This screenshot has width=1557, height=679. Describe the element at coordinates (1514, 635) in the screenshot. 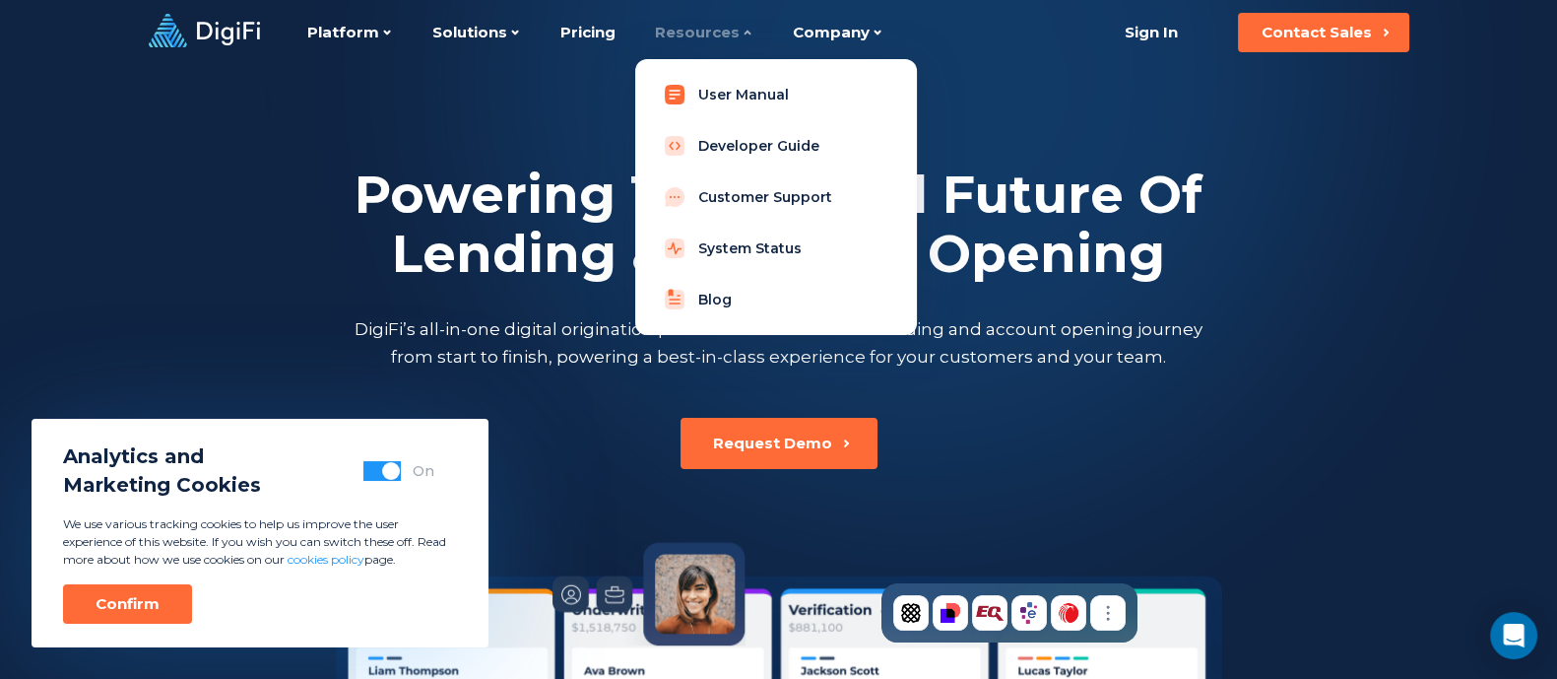

I see `div: Open Intercom Messenger` at that location.